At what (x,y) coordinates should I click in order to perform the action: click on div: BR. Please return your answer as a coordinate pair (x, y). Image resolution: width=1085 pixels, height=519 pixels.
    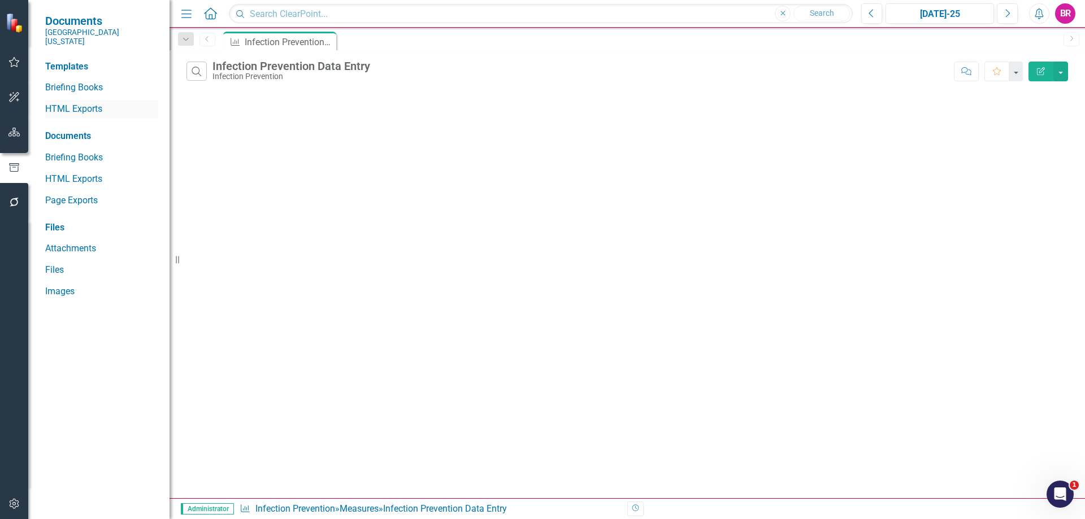
    Looking at the image, I should click on (1065, 14).